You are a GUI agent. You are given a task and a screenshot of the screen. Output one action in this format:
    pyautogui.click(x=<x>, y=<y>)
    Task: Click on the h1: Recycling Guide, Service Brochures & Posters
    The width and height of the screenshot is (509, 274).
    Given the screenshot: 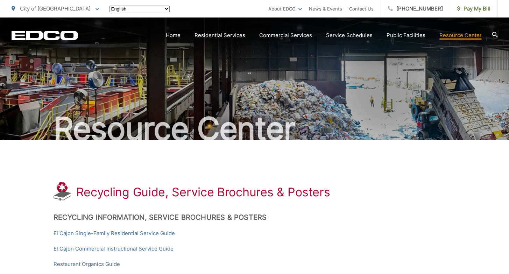 What is the action you would take?
    pyautogui.click(x=203, y=192)
    